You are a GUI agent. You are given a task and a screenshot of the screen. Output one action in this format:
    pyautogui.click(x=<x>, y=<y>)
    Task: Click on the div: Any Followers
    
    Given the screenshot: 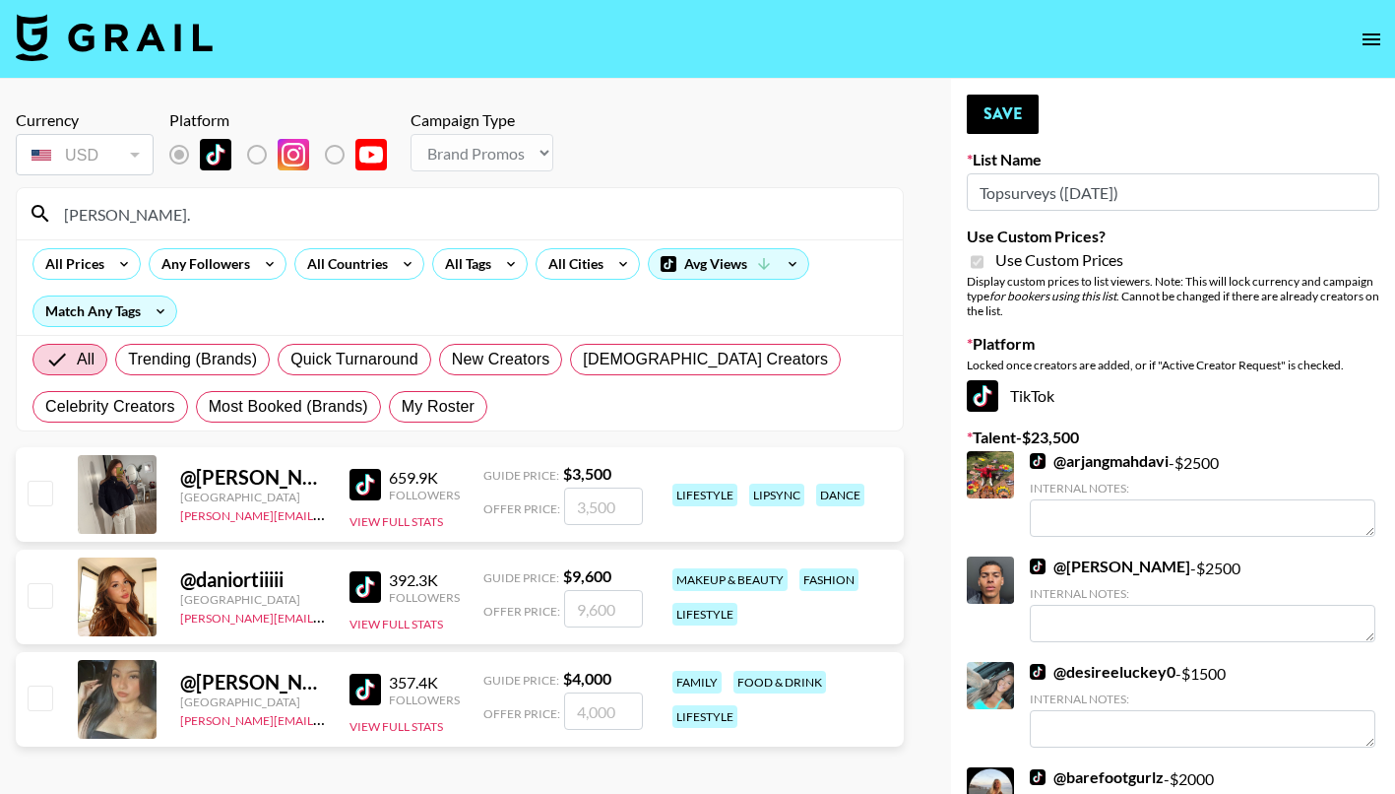 What is the action you would take?
    pyautogui.click(x=202, y=264)
    